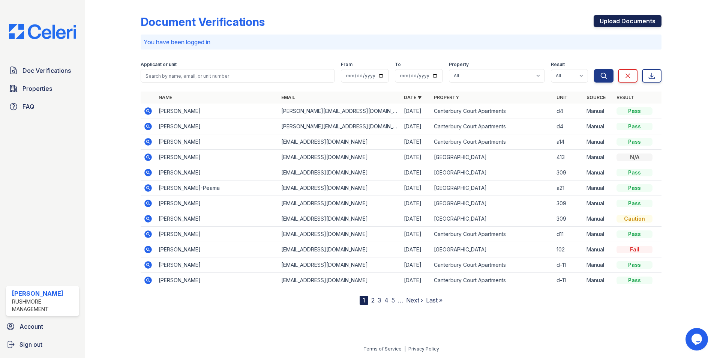 The image size is (717, 358). I want to click on a: Date ▼, so click(413, 97).